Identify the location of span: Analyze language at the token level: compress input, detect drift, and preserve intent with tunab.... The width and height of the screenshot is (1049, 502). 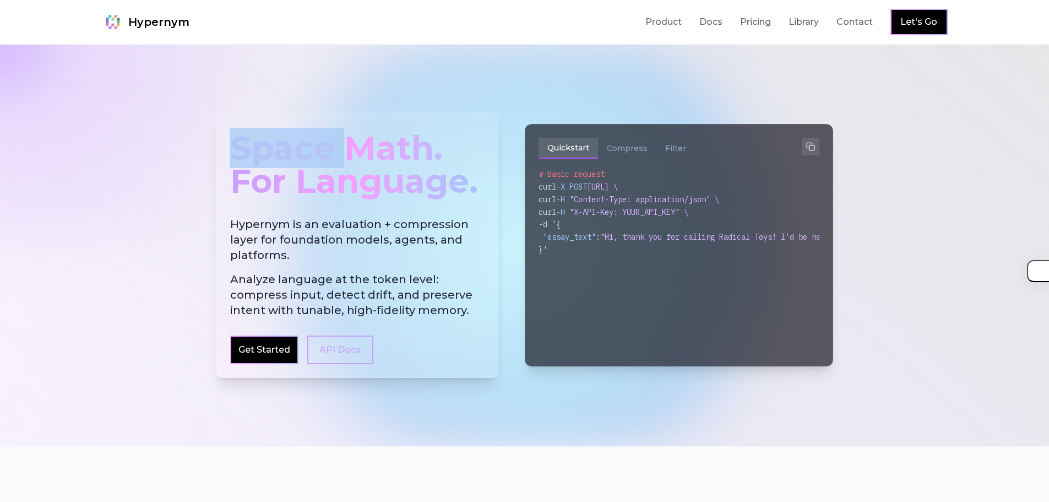
(357, 295).